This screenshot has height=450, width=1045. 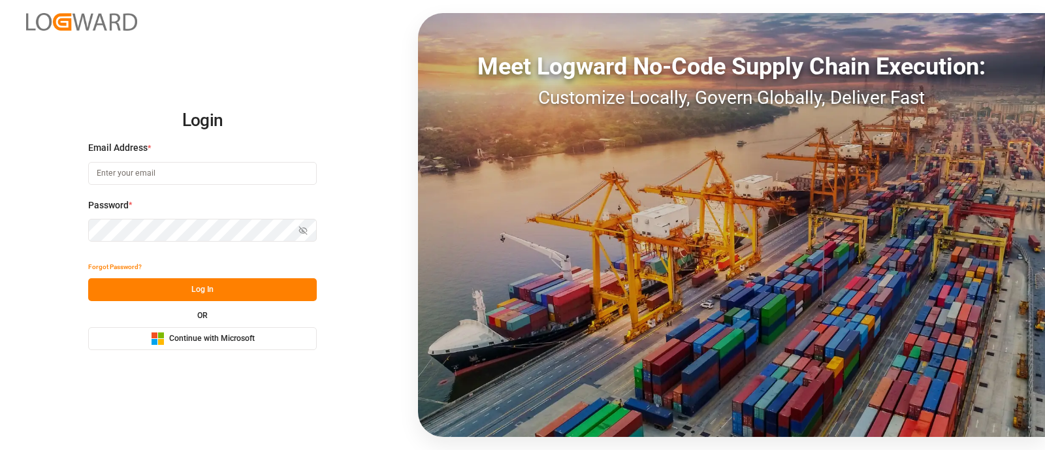 What do you see at coordinates (731, 67) in the screenshot?
I see `div: Meet Logward No-Code Supply Chain Execution:` at bounding box center [731, 67].